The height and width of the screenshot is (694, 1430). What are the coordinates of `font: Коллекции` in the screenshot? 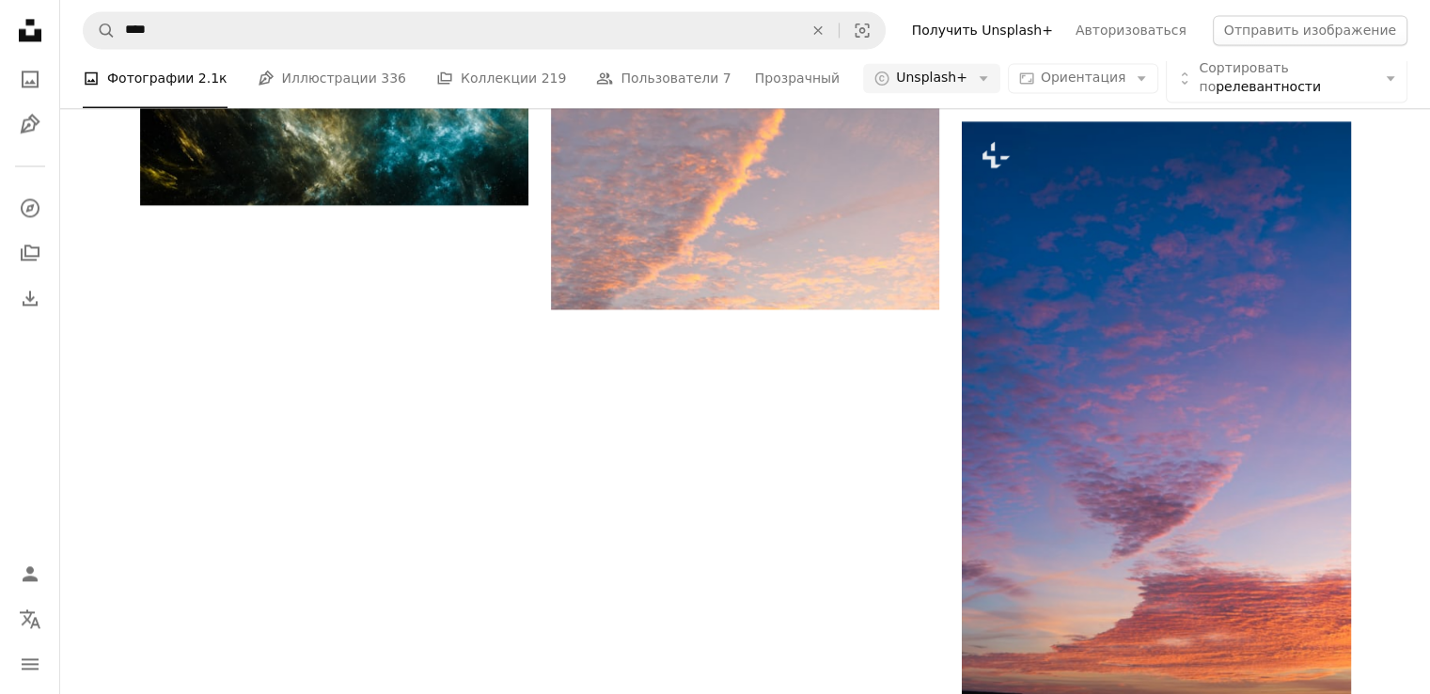 It's located at (498, 79).